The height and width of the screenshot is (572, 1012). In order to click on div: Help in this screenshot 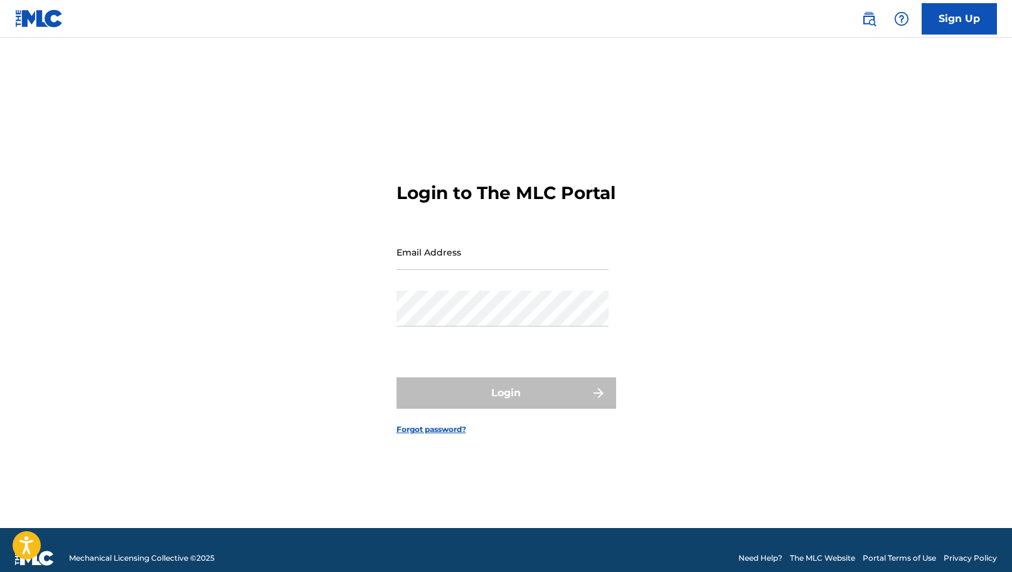, I will do `click(902, 19)`.